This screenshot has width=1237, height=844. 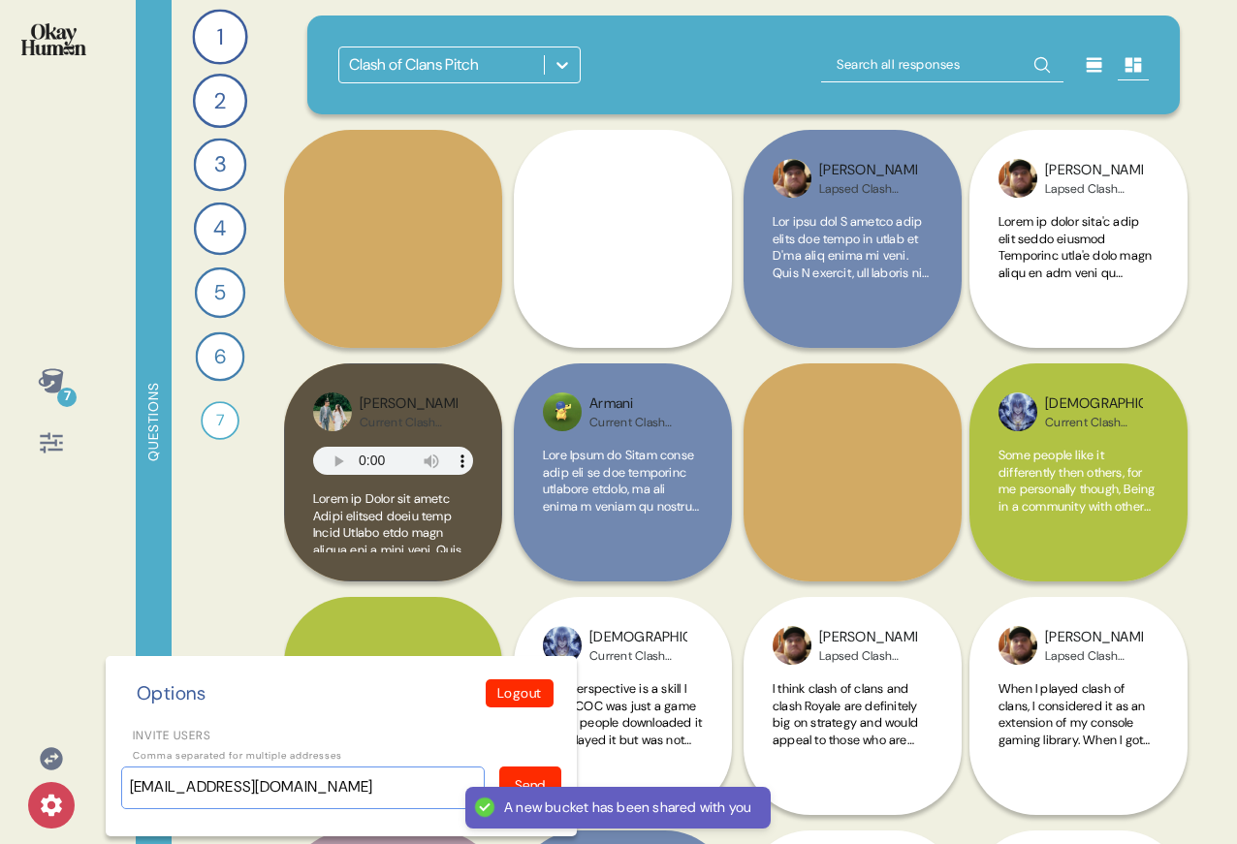 I want to click on img: profilepic_24603372712637430.jpg, so click(x=333, y=412).